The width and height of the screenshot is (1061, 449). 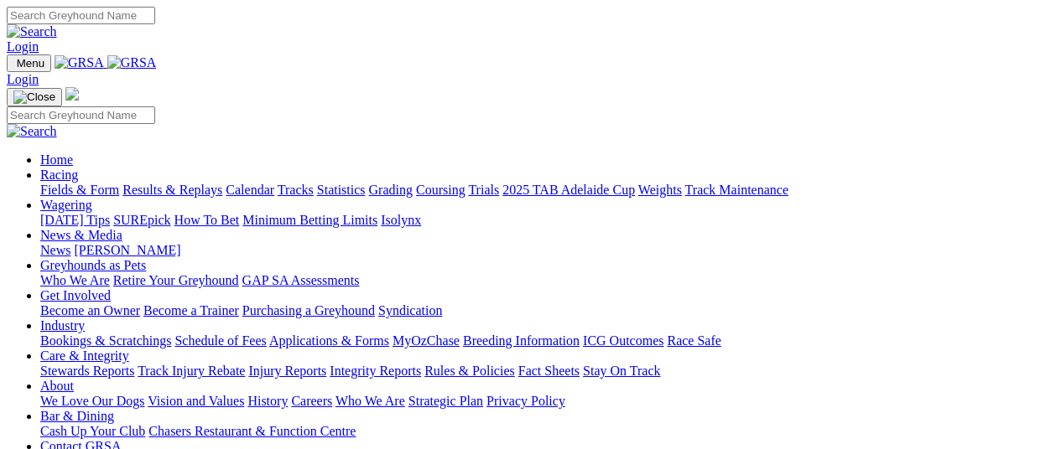 I want to click on a: News & Media, so click(x=81, y=235).